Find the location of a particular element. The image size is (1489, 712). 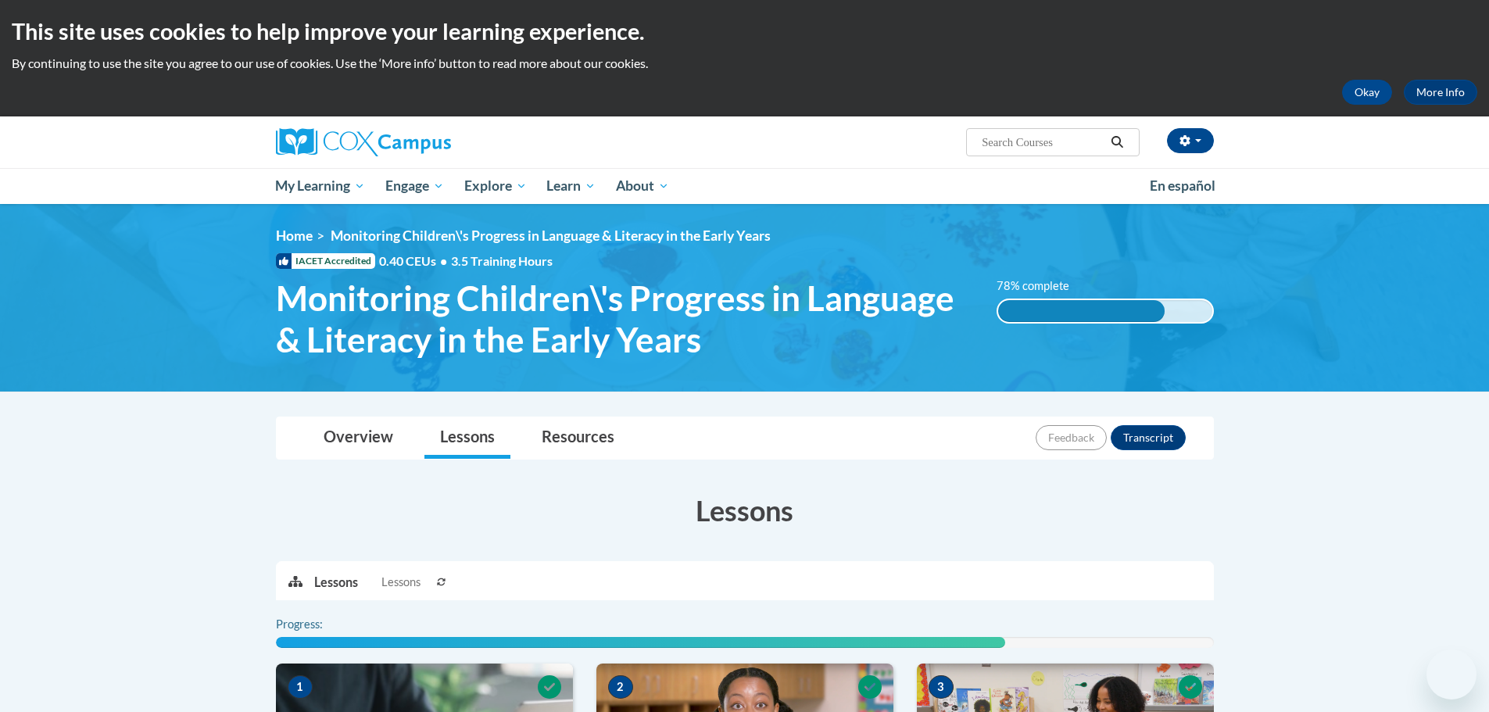

a: Cox Campus is located at coordinates (424, 142).